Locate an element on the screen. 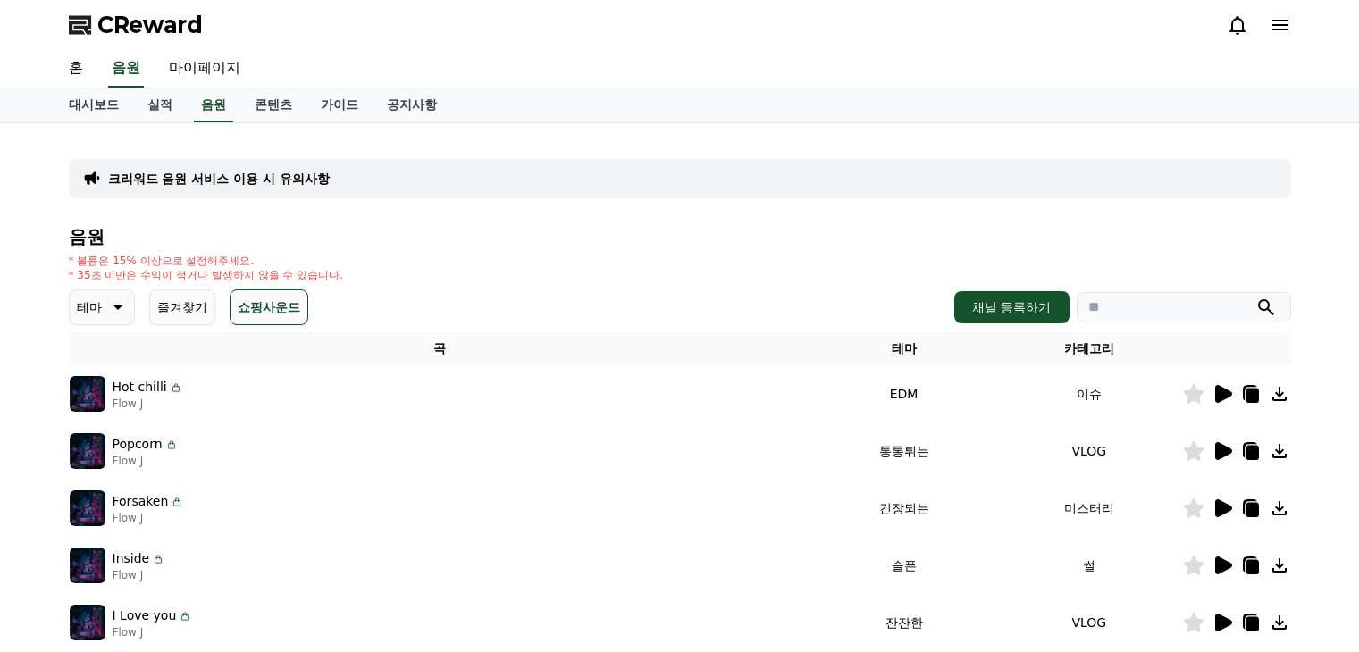 Image resolution: width=1359 pixels, height=652 pixels. a: 채널 등록하기 is located at coordinates (1012, 307).